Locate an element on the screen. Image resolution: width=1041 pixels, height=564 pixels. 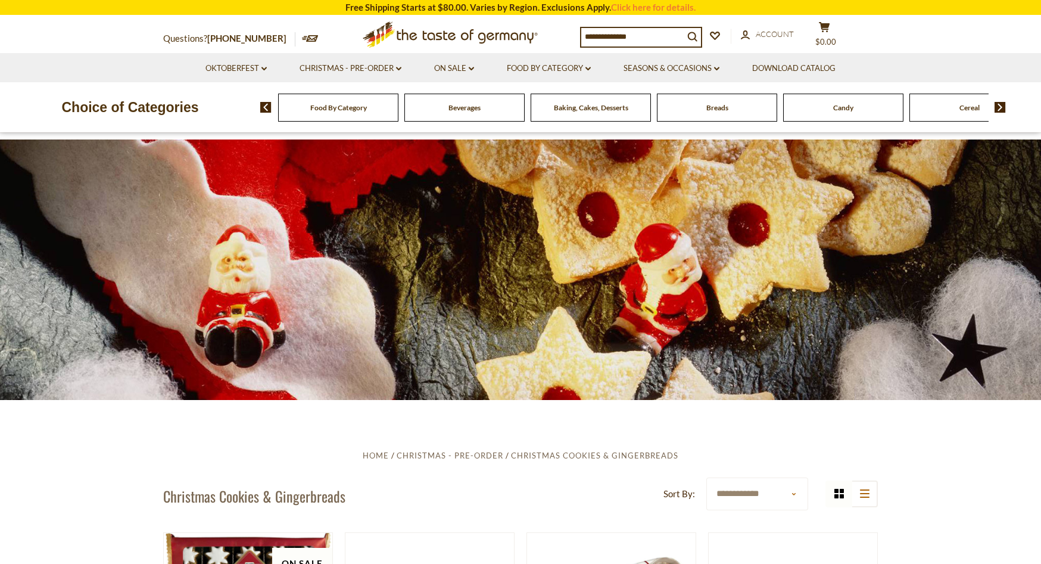
a: Beverages is located at coordinates (465, 107).